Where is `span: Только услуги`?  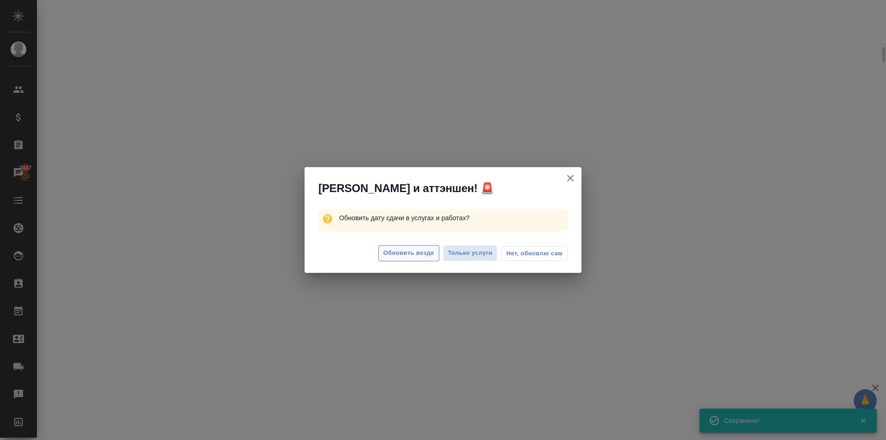 span: Только услуги is located at coordinates (470, 253).